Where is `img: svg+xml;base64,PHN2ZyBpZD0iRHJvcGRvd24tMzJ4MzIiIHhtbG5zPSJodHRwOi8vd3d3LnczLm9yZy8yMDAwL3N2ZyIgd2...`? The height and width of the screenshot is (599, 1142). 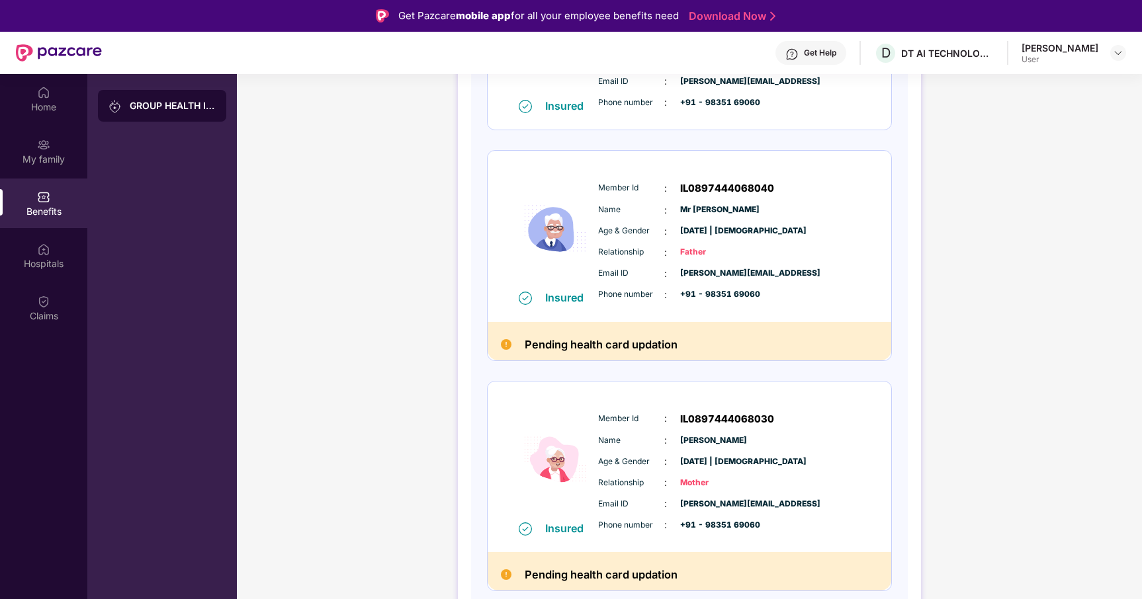 img: svg+xml;base64,PHN2ZyBpZD0iRHJvcGRvd24tMzJ4MzIiIHhtbG5zPSJodHRwOi8vd3d3LnczLm9yZy8yMDAwL3N2ZyIgd2... is located at coordinates (1118, 53).